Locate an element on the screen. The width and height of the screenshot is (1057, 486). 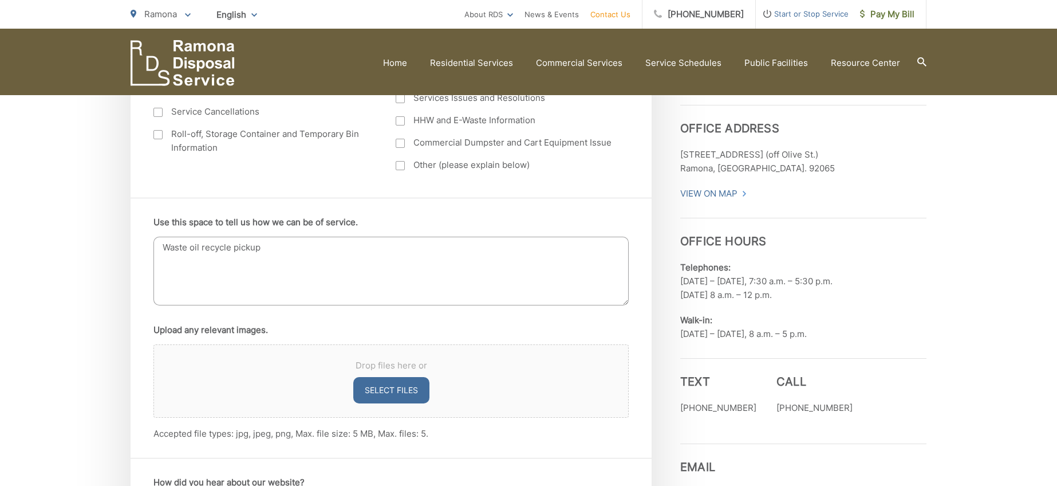
span: Ramona is located at coordinates (160, 14).